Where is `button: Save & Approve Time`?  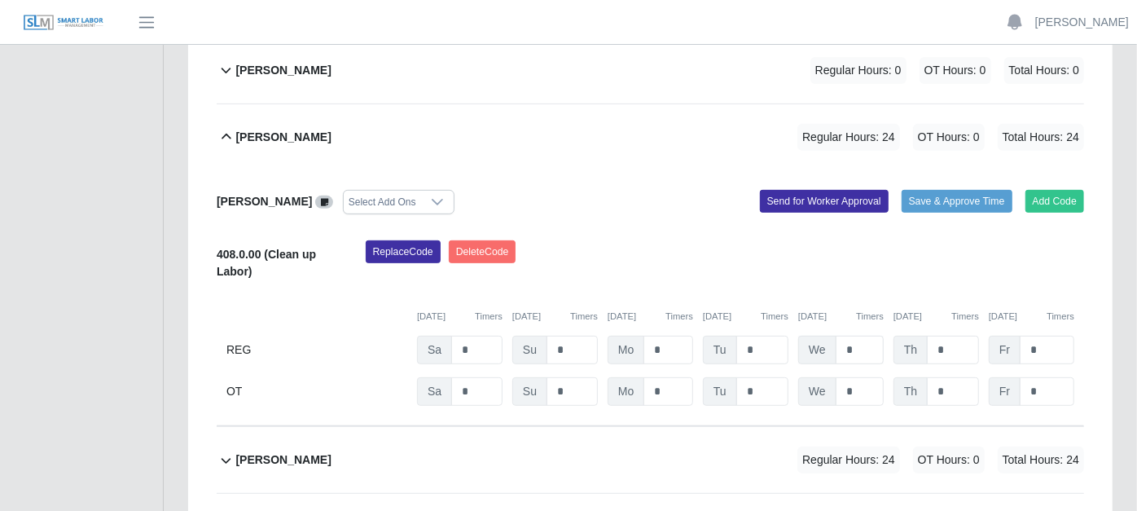 button: Save & Approve Time is located at coordinates (957, 201).